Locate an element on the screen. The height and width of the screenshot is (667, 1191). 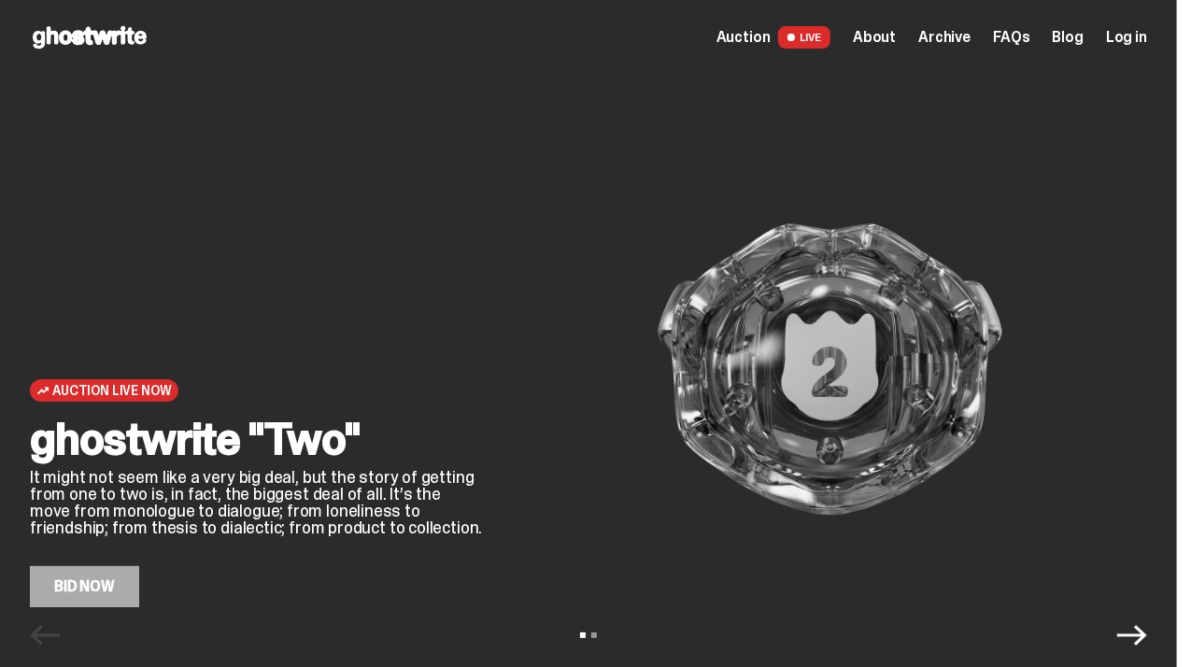
a: Blog is located at coordinates (1068, 37).